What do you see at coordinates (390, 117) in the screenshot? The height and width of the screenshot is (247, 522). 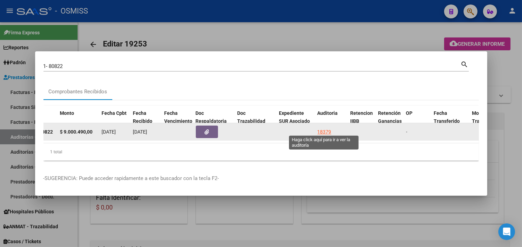 I see `span: Retención Ganancias` at bounding box center [390, 117].